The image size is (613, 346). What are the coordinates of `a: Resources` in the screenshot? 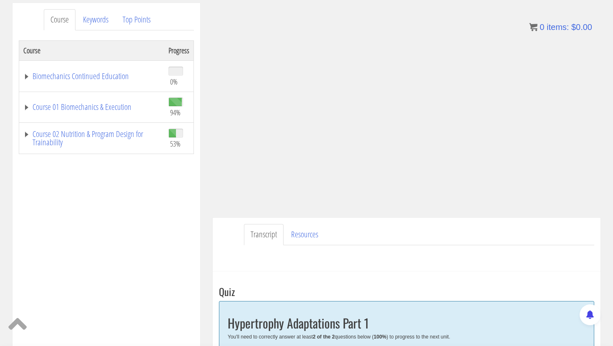 It's located at (304, 235).